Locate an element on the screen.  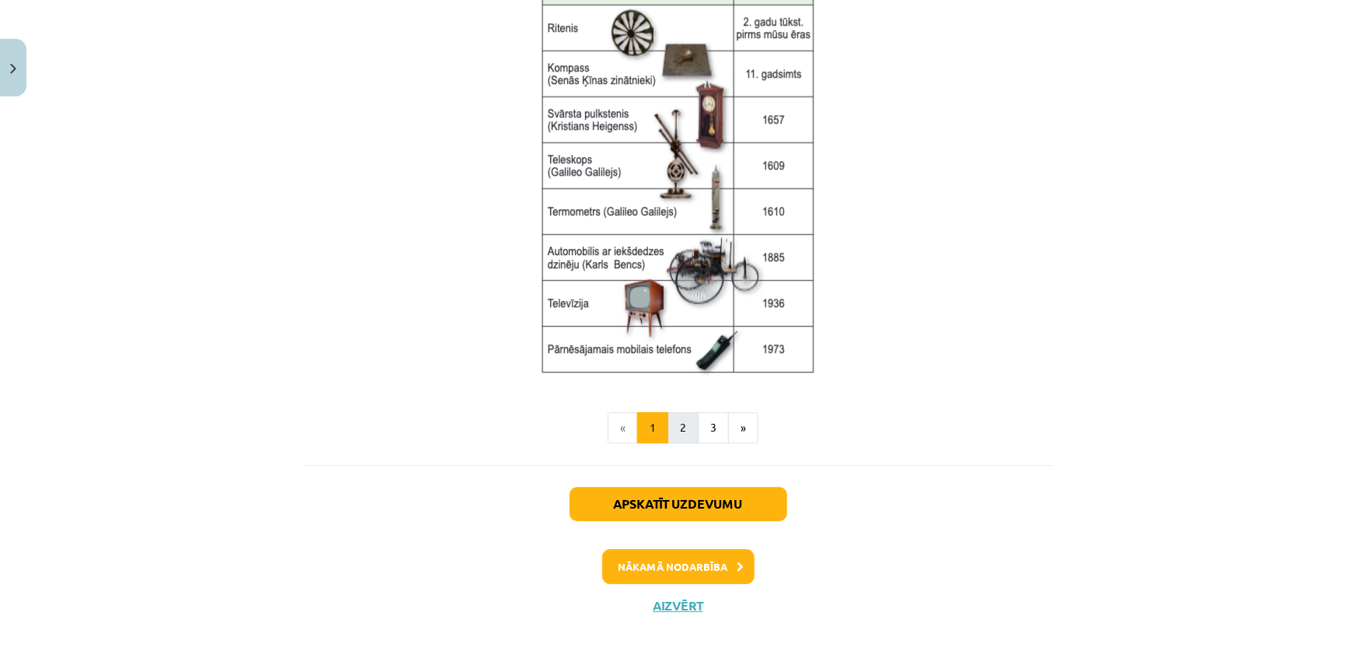
button: Apskatīt uzdevumu is located at coordinates (678, 504).